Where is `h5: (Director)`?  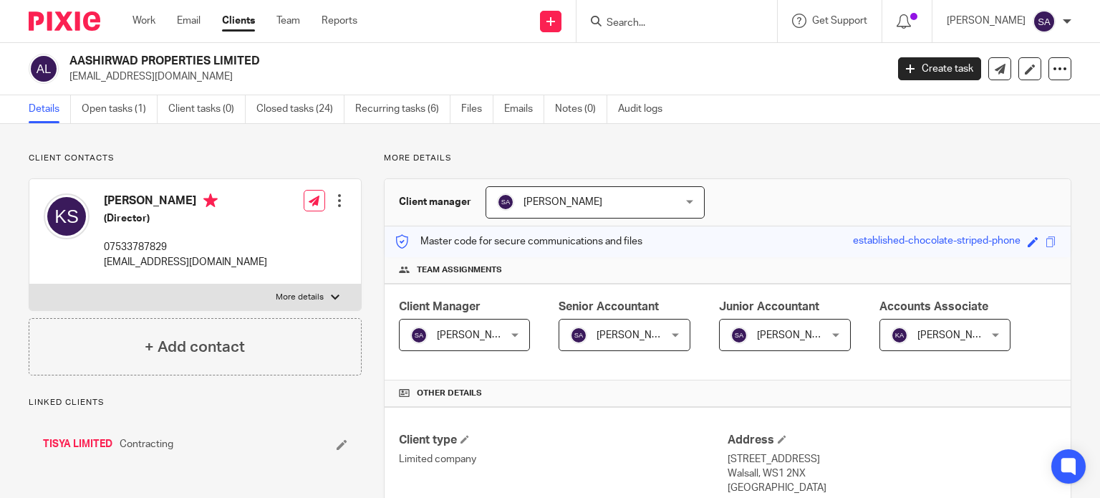 h5: (Director) is located at coordinates (186, 219).